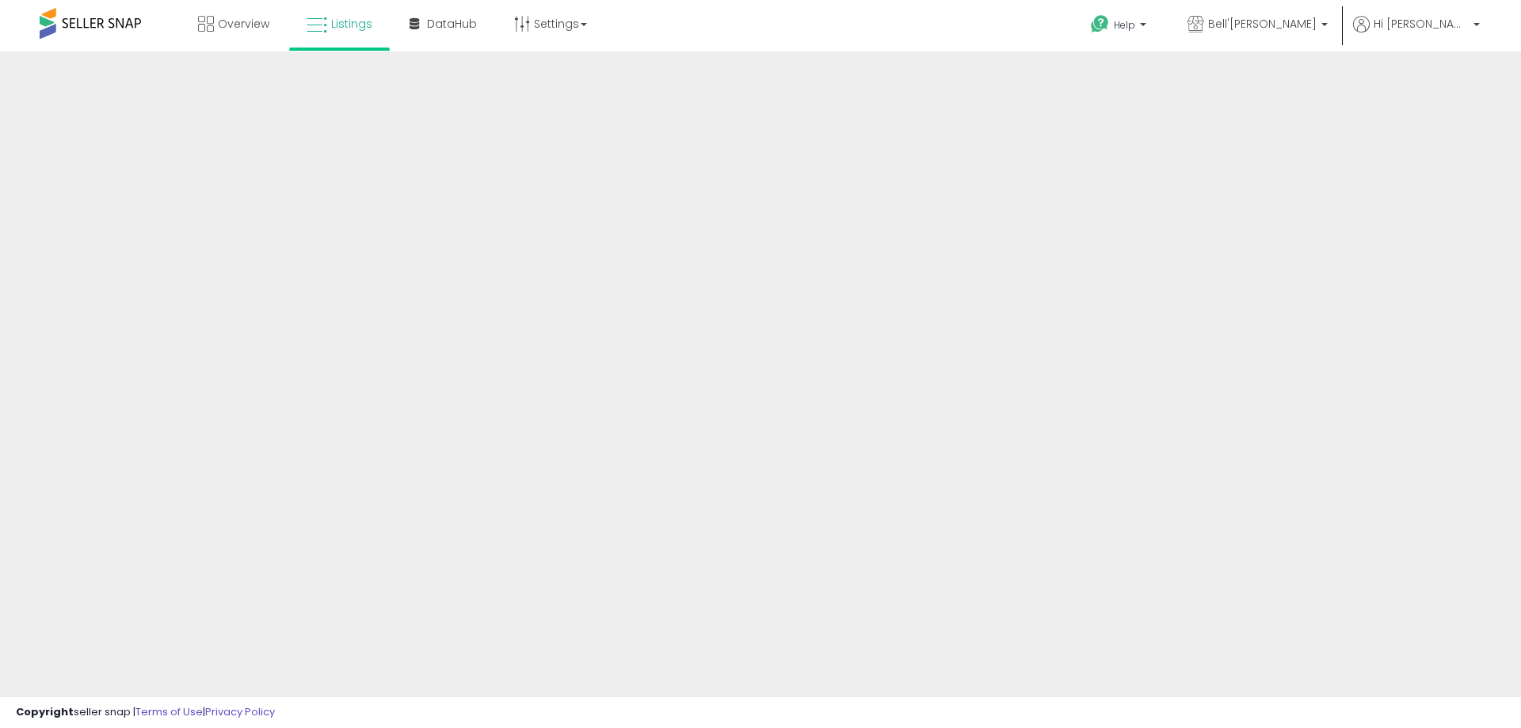 The image size is (1521, 728). Describe the element at coordinates (1100, 24) in the screenshot. I see `i: Get Help` at that location.